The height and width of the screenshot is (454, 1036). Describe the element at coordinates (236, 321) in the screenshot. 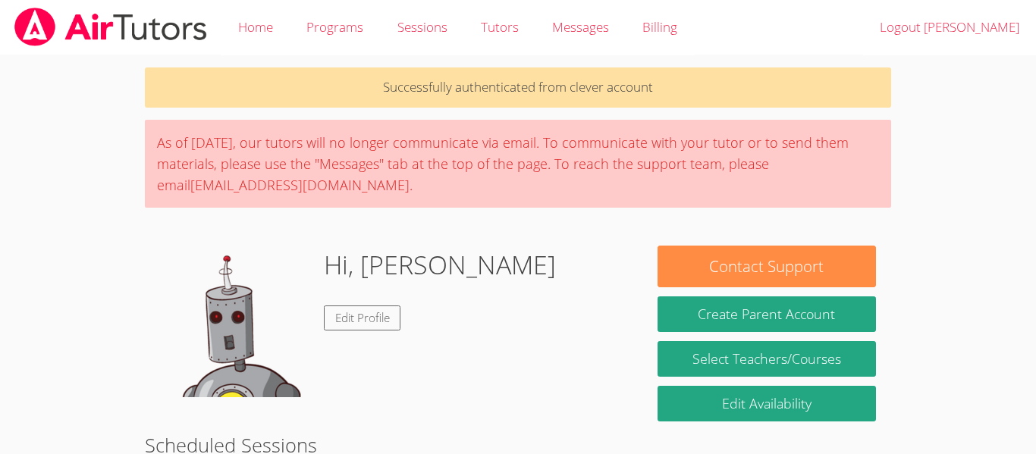

I see `img: default.png` at that location.